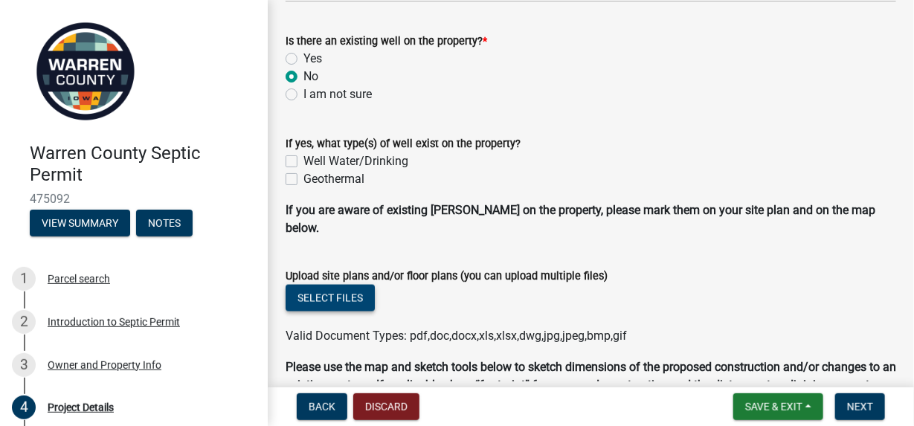 This screenshot has height=426, width=914. I want to click on h4: Warren County Septic Permit, so click(143, 164).